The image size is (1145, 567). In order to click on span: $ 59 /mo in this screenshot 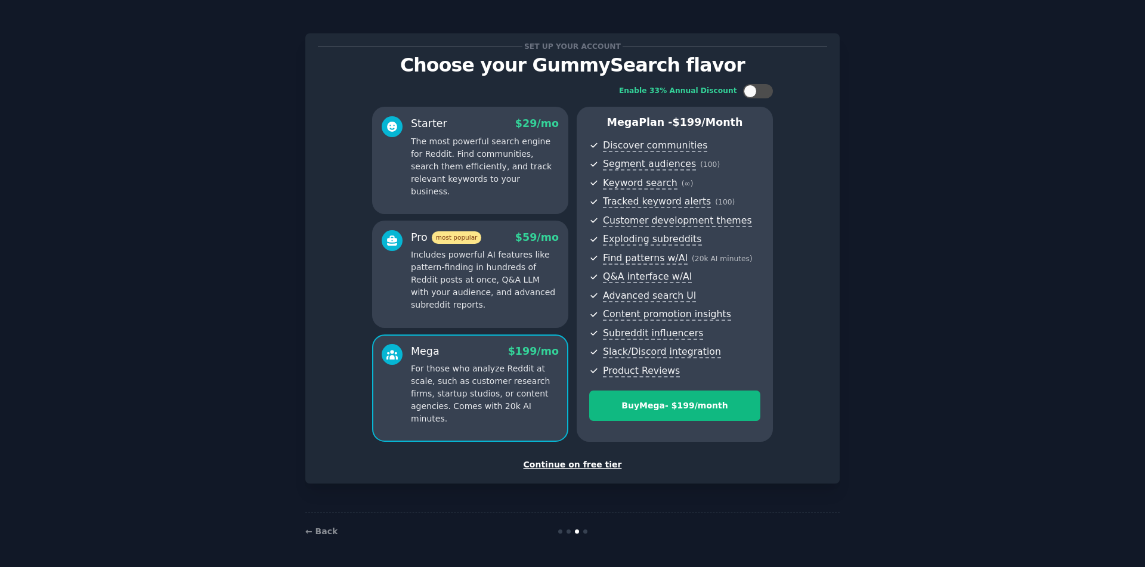, I will do `click(537, 237)`.